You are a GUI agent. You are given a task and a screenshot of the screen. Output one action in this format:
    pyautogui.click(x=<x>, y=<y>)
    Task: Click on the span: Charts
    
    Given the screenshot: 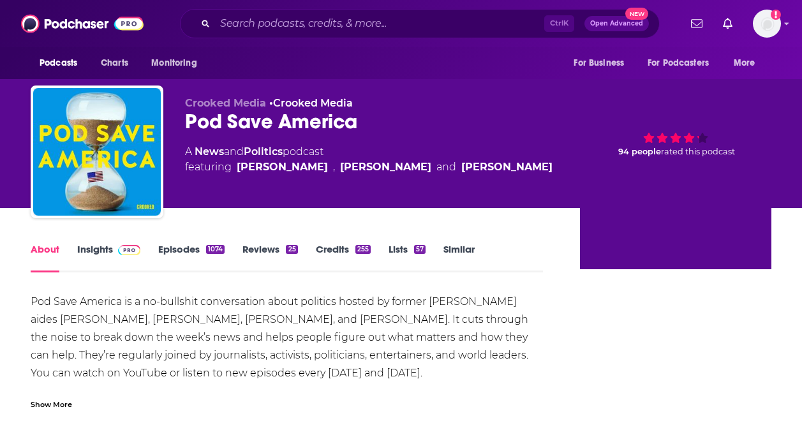 What is the action you would take?
    pyautogui.click(x=114, y=63)
    